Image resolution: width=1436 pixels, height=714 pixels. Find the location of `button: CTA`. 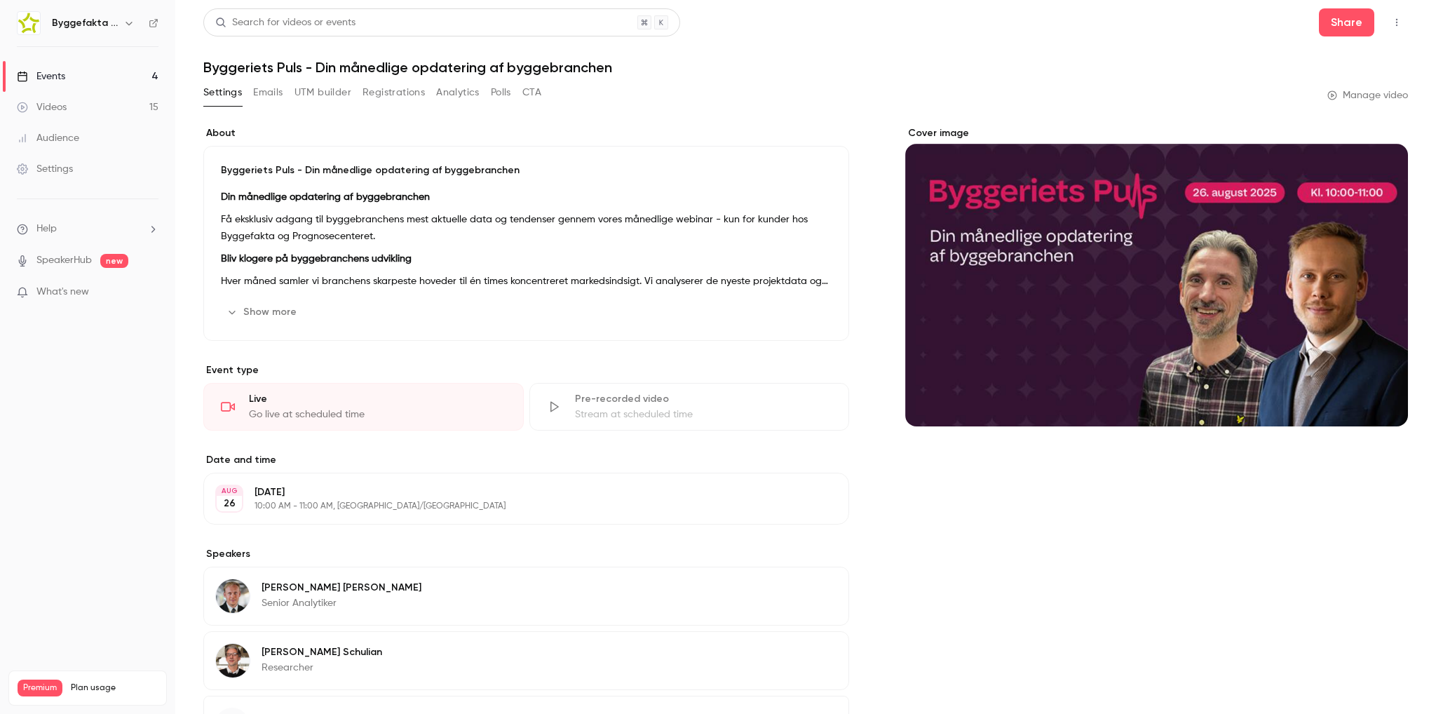

button: CTA is located at coordinates (532, 93).